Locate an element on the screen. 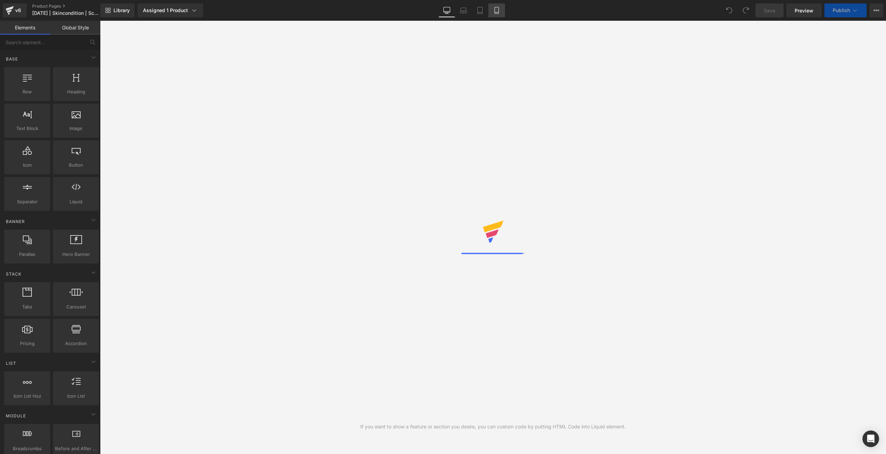 This screenshot has height=454, width=886. span: Accordion is located at coordinates (76, 344).